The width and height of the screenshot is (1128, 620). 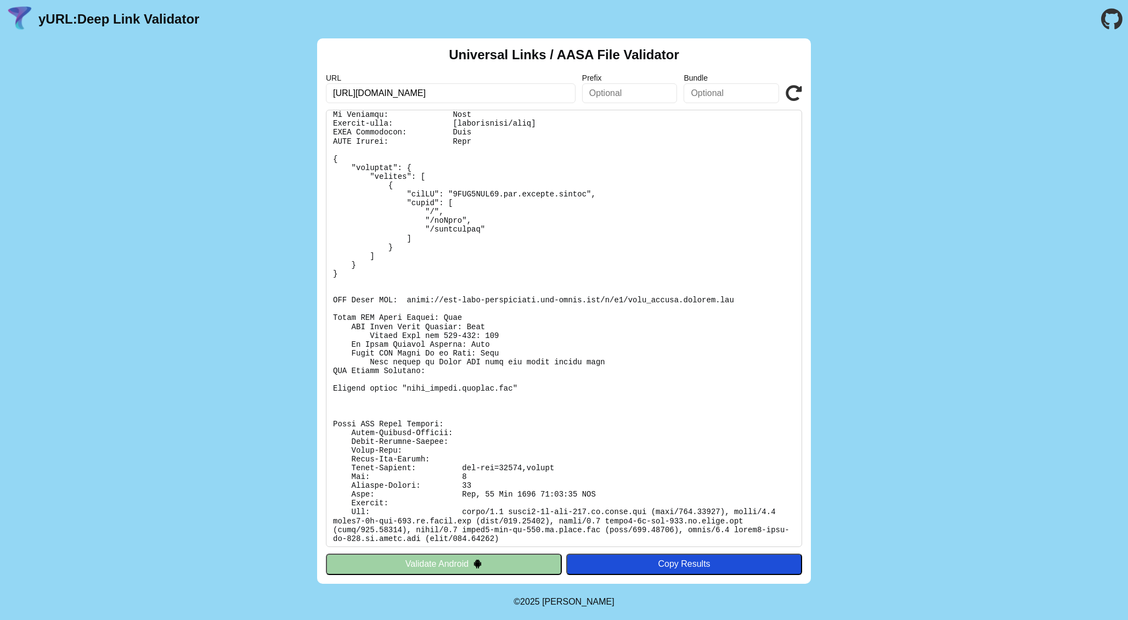 What do you see at coordinates (684, 564) in the screenshot?
I see `div: Copy Results` at bounding box center [684, 564].